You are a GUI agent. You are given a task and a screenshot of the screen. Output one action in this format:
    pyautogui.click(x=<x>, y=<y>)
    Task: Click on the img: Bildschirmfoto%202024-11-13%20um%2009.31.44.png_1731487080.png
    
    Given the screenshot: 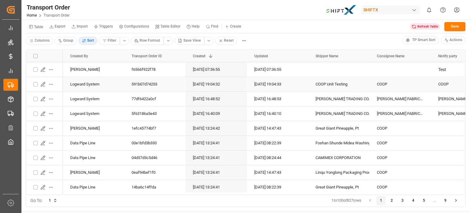 What is the action you would take?
    pyautogui.click(x=341, y=10)
    